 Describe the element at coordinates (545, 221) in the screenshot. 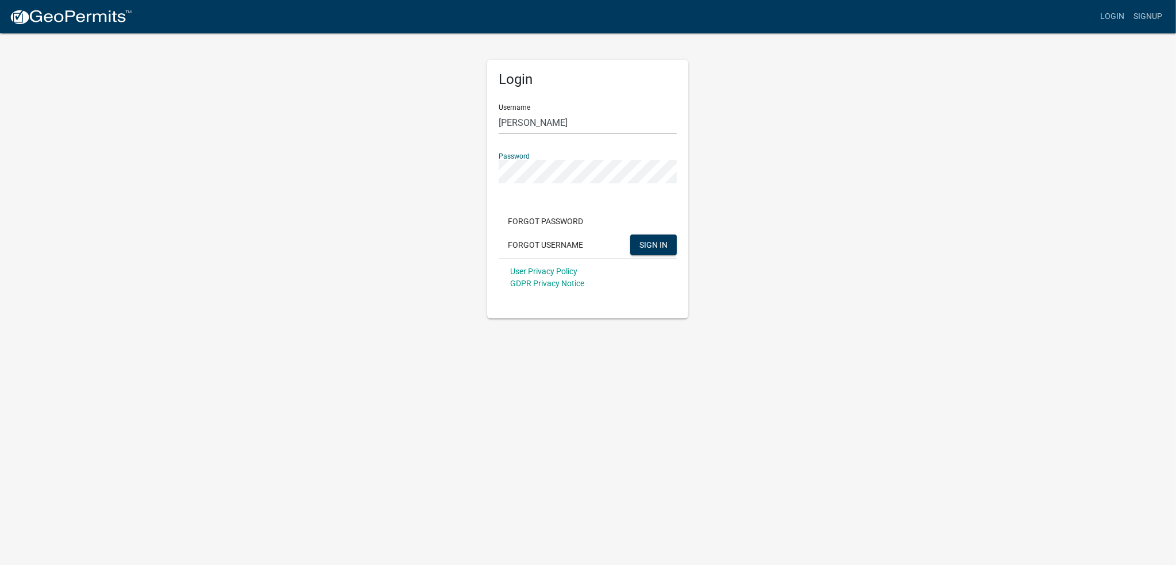

I see `button: Forgot Password` at that location.